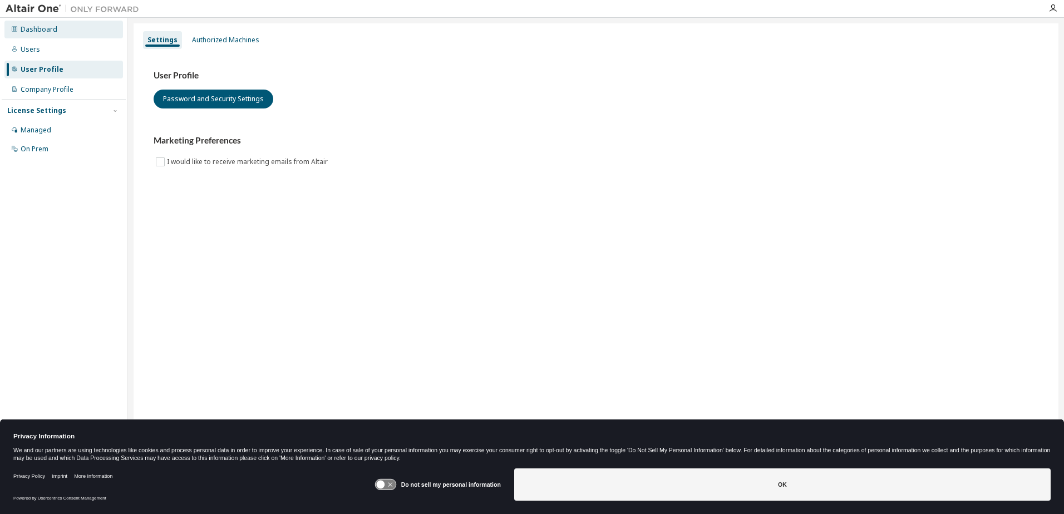 The image size is (1064, 514). What do you see at coordinates (36, 130) in the screenshot?
I see `div: Managed` at bounding box center [36, 130].